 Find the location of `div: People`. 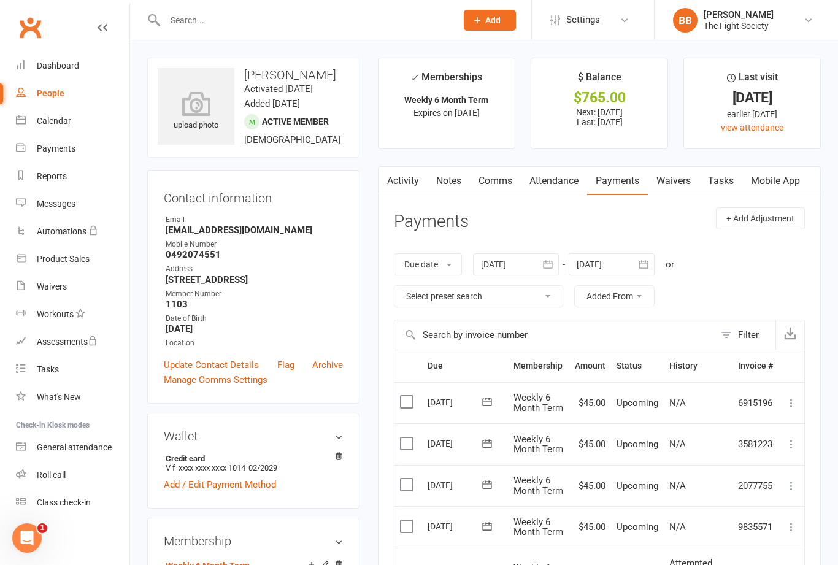

div: People is located at coordinates (50, 93).